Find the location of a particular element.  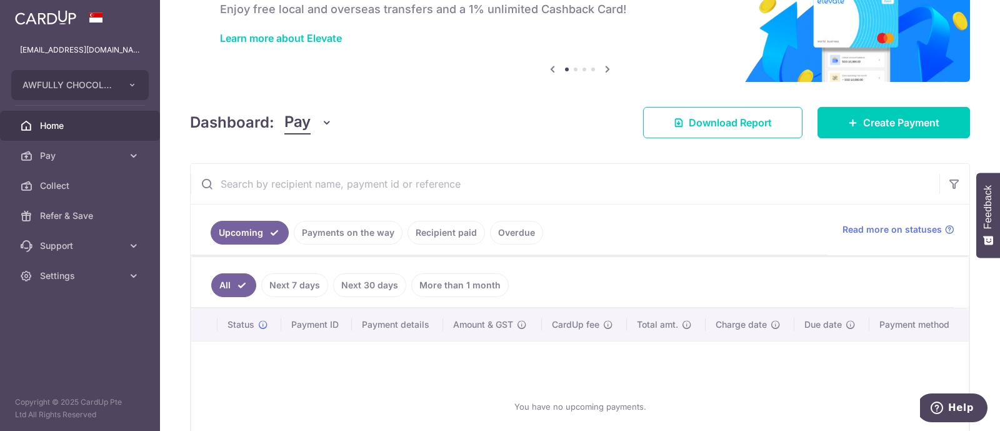

span: CardUp fee is located at coordinates (576, 324).